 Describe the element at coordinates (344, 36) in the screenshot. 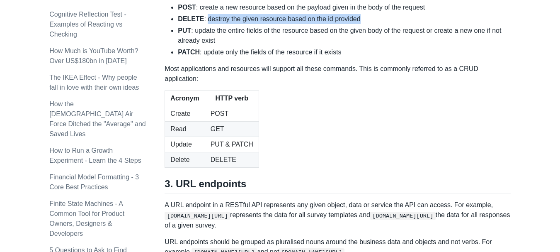

I see `li: : update the entire fields of the resource based on the given body of the request or create a new...` at that location.